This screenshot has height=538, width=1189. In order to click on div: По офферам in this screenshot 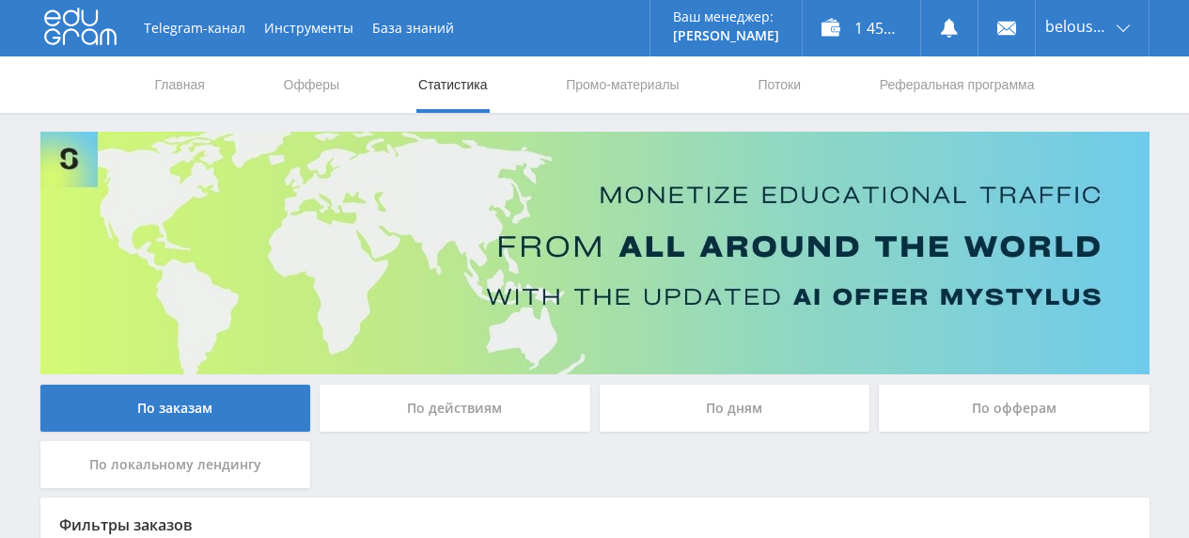, I will do `click(1014, 408)`.